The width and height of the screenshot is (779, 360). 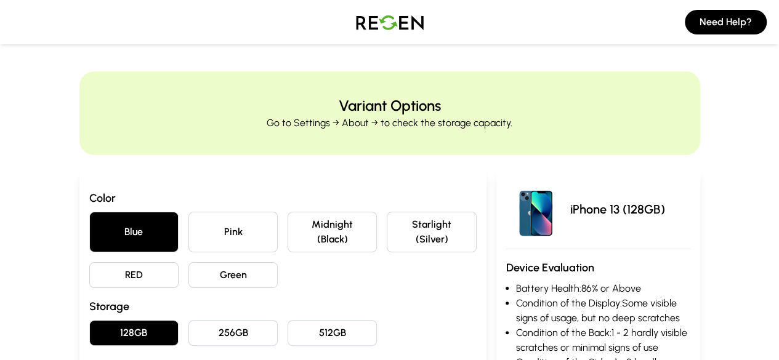 What do you see at coordinates (536, 209) in the screenshot?
I see `img: iPhone 13` at bounding box center [536, 209].